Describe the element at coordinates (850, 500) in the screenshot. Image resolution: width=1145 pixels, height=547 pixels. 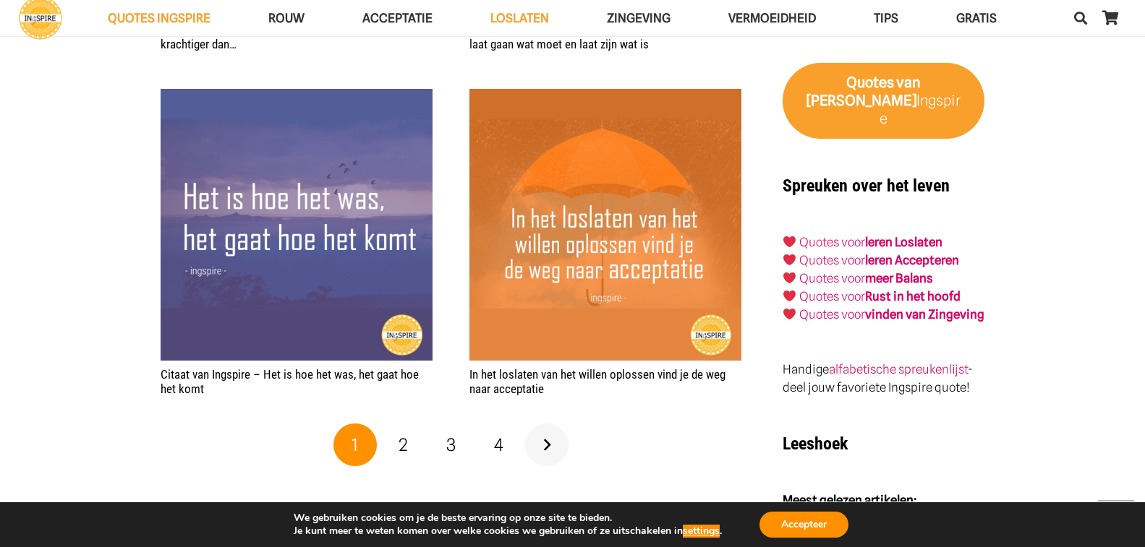
I see `strong: Meest gelezen artikelen:` at that location.